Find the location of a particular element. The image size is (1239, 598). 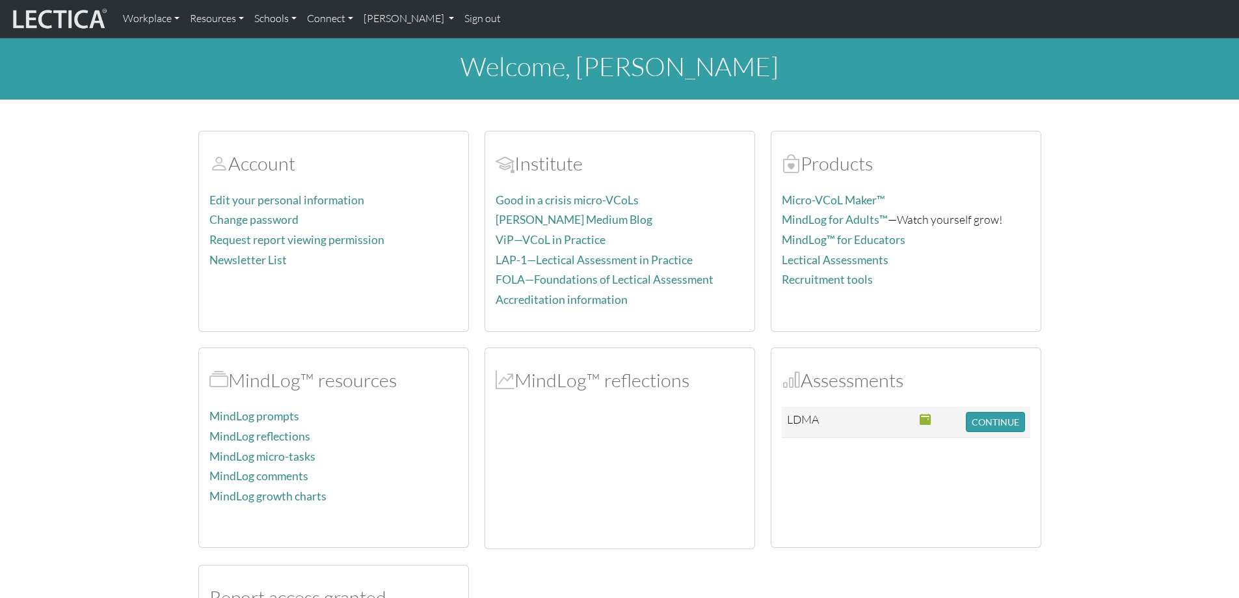

h2: Institute is located at coordinates (620, 163).